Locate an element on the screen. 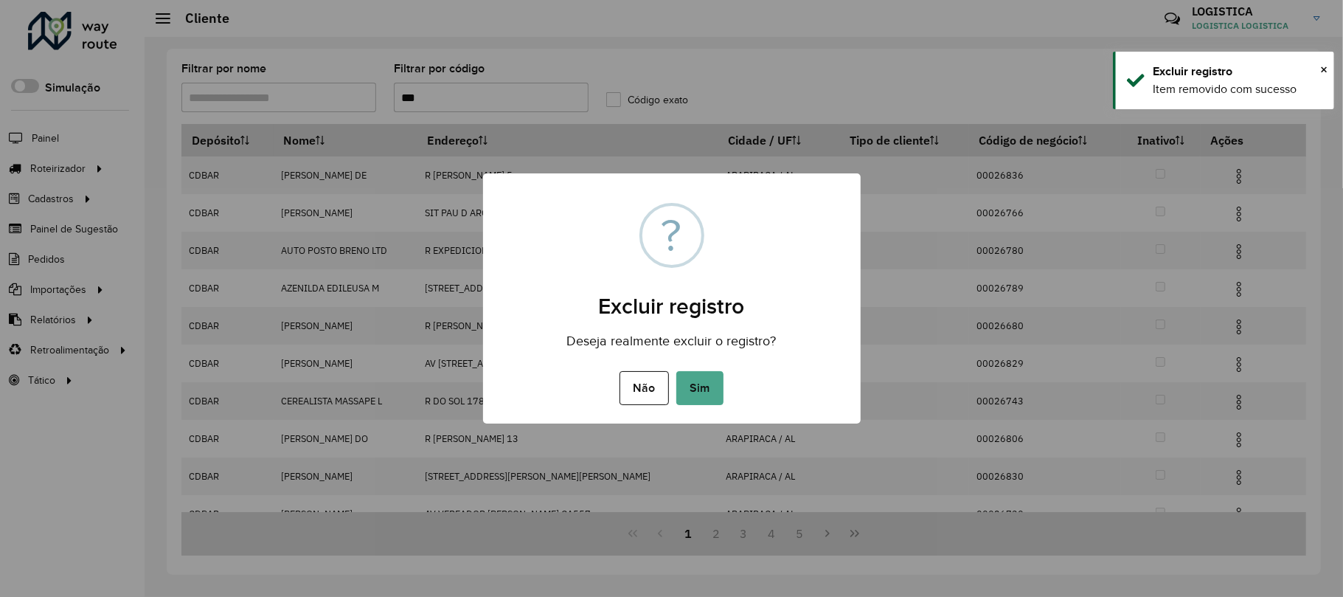 The width and height of the screenshot is (1343, 597). div: Excluir registro is located at coordinates (1237, 72).